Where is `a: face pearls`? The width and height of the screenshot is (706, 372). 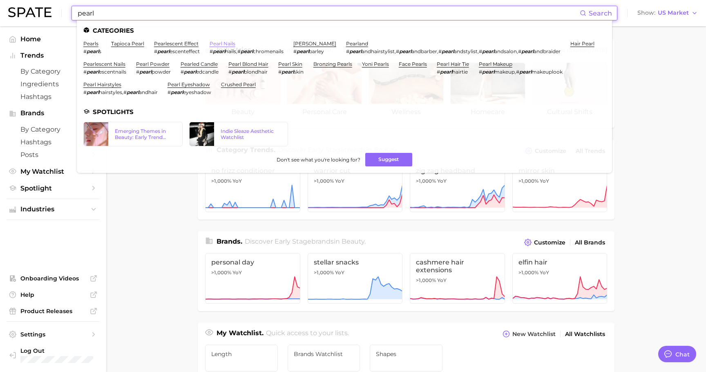 a: face pearls is located at coordinates (413, 64).